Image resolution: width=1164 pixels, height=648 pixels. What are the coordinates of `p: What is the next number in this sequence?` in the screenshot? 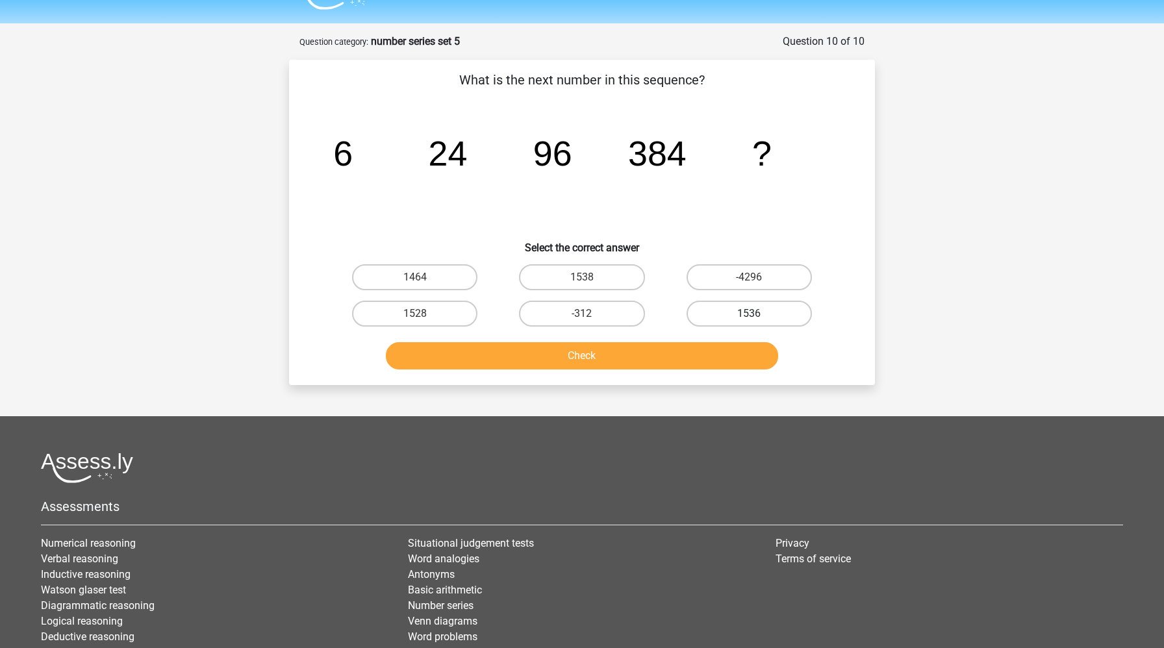 It's located at (582, 80).